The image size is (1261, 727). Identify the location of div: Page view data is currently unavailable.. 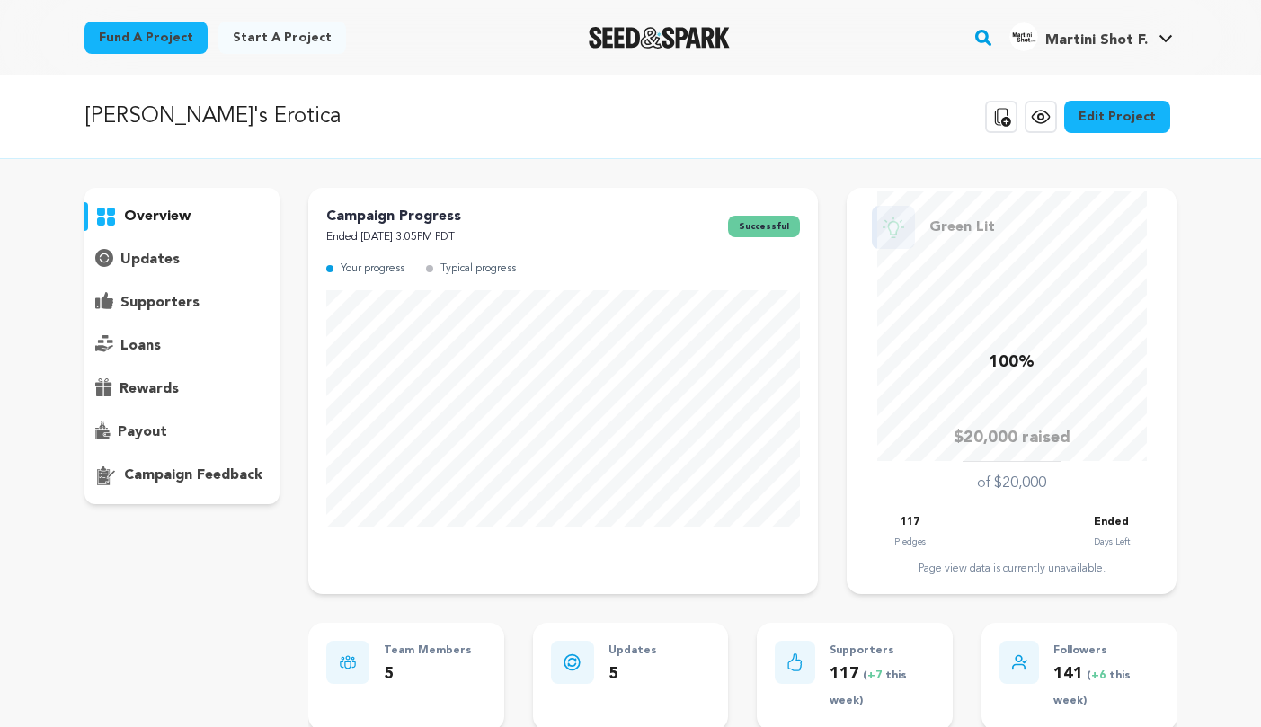
(1011, 569).